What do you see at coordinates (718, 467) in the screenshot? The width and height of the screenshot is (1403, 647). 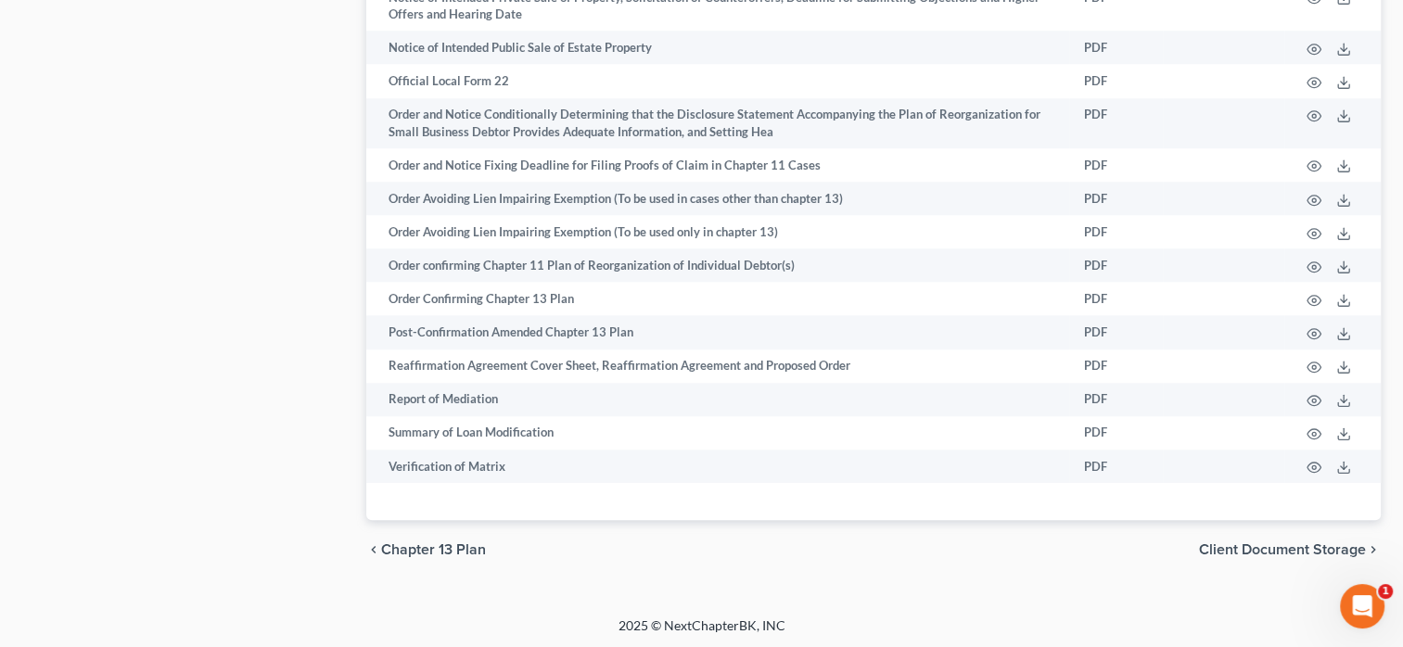 I see `td: Verification of Matrix` at bounding box center [718, 467].